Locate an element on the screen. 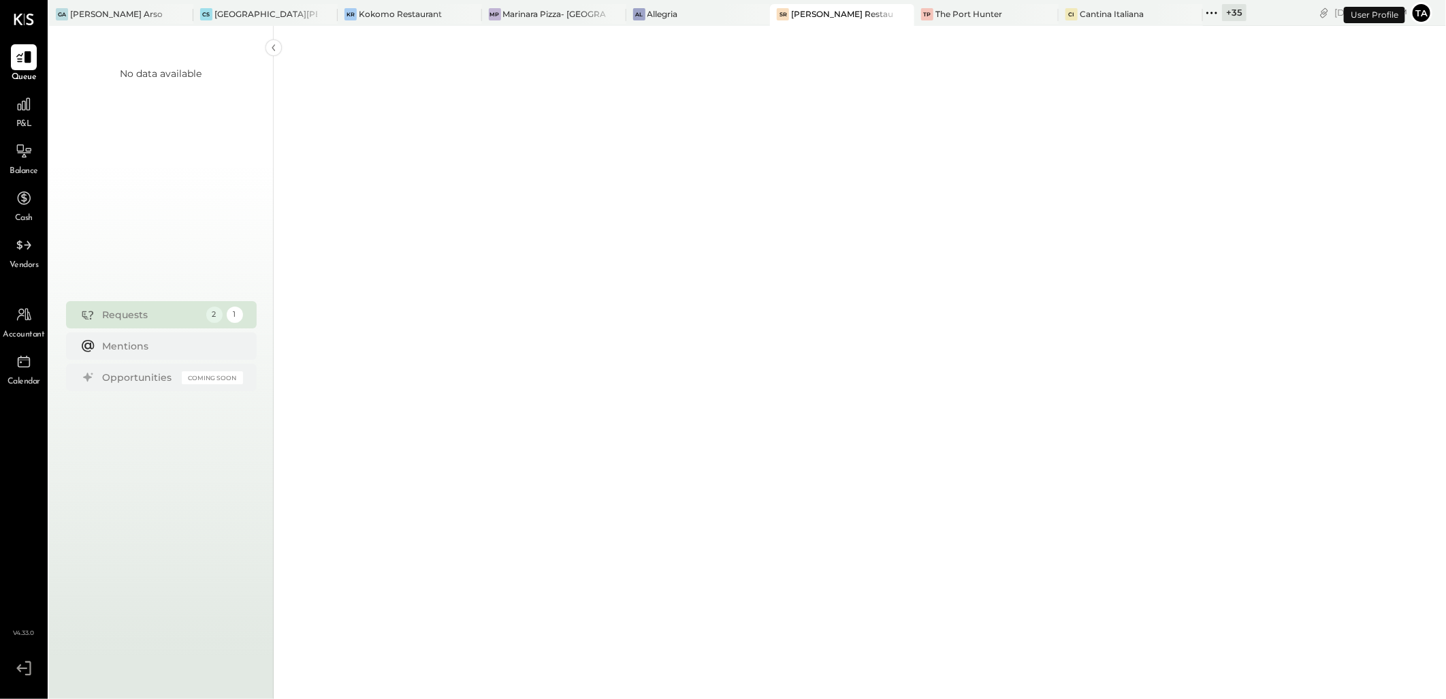 This screenshot has height=699, width=1446. a: Vendors is located at coordinates (24, 252).